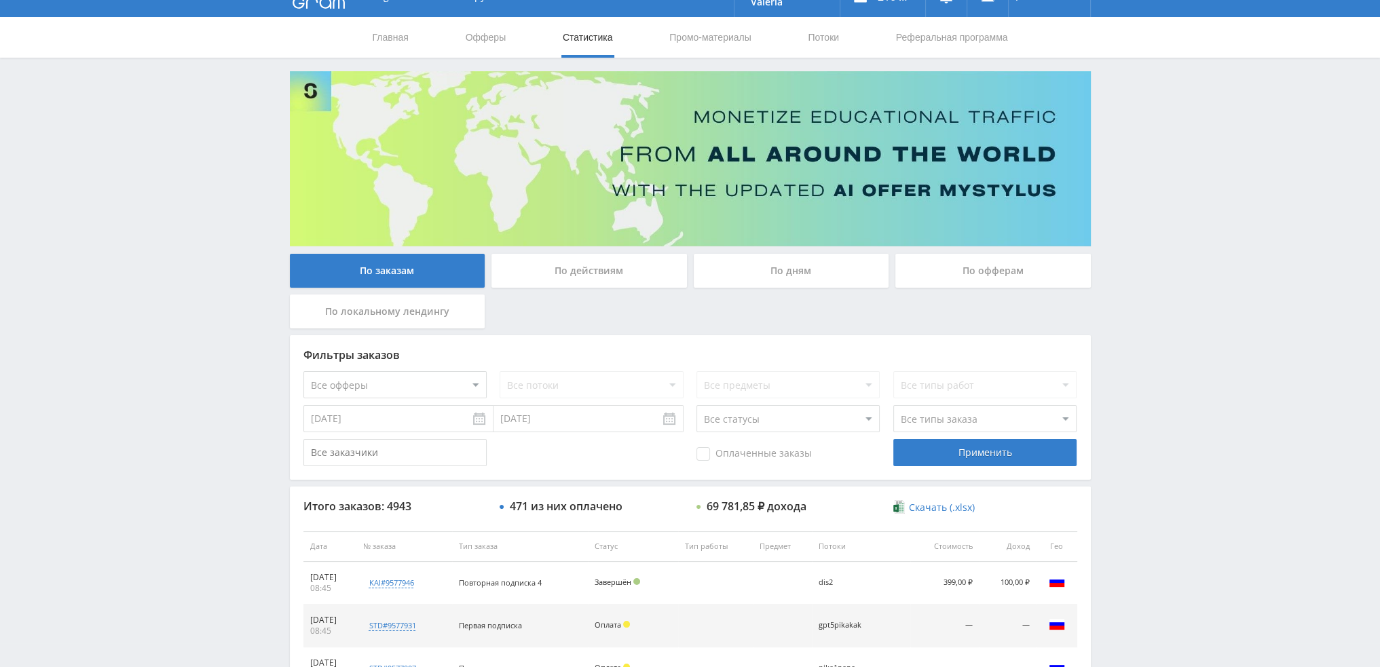 The width and height of the screenshot is (1380, 667). What do you see at coordinates (403, 547) in the screenshot?
I see `th: № заказа` at bounding box center [403, 547].